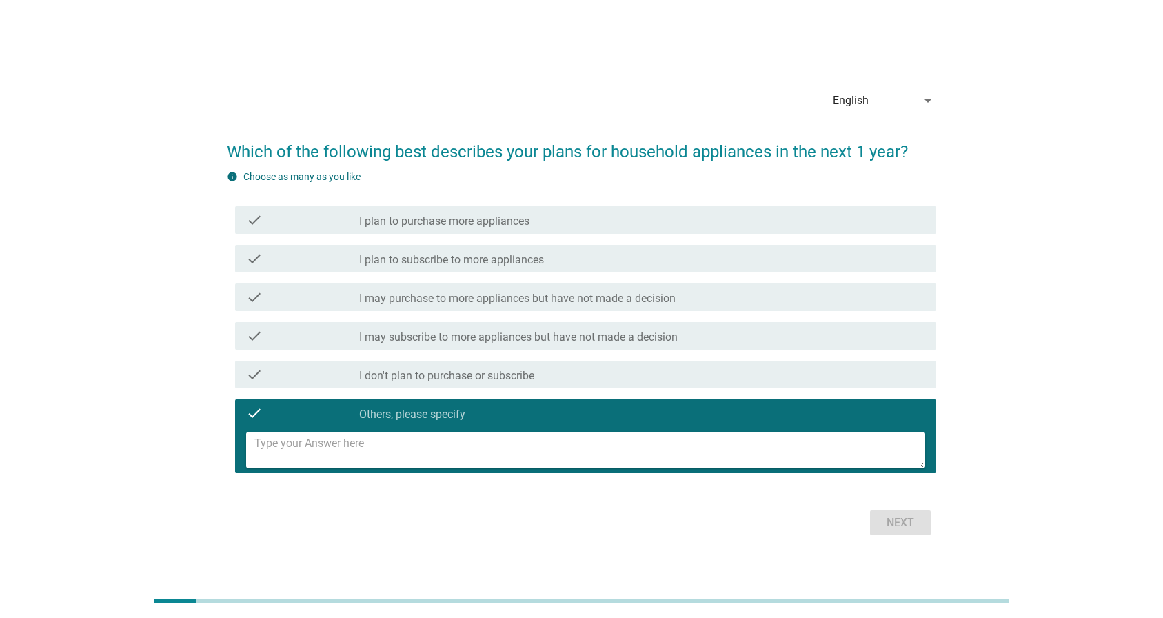  Describe the element at coordinates (851, 101) in the screenshot. I see `div: English` at that location.